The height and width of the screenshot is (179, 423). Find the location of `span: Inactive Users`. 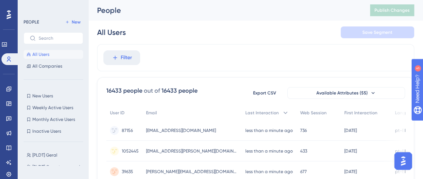

span: Inactive Users is located at coordinates (47, 131).